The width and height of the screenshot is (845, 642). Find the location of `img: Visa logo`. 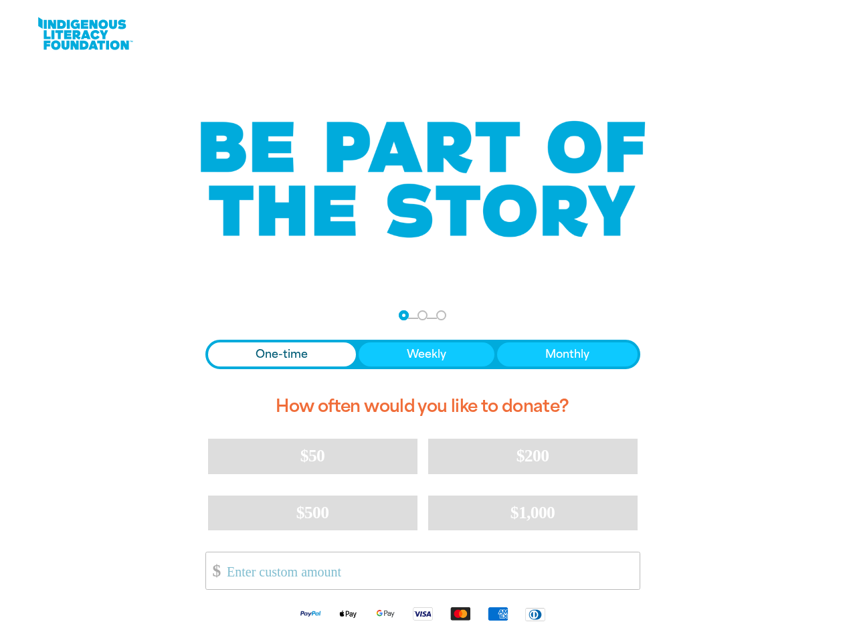

img: Visa logo is located at coordinates (423, 614).